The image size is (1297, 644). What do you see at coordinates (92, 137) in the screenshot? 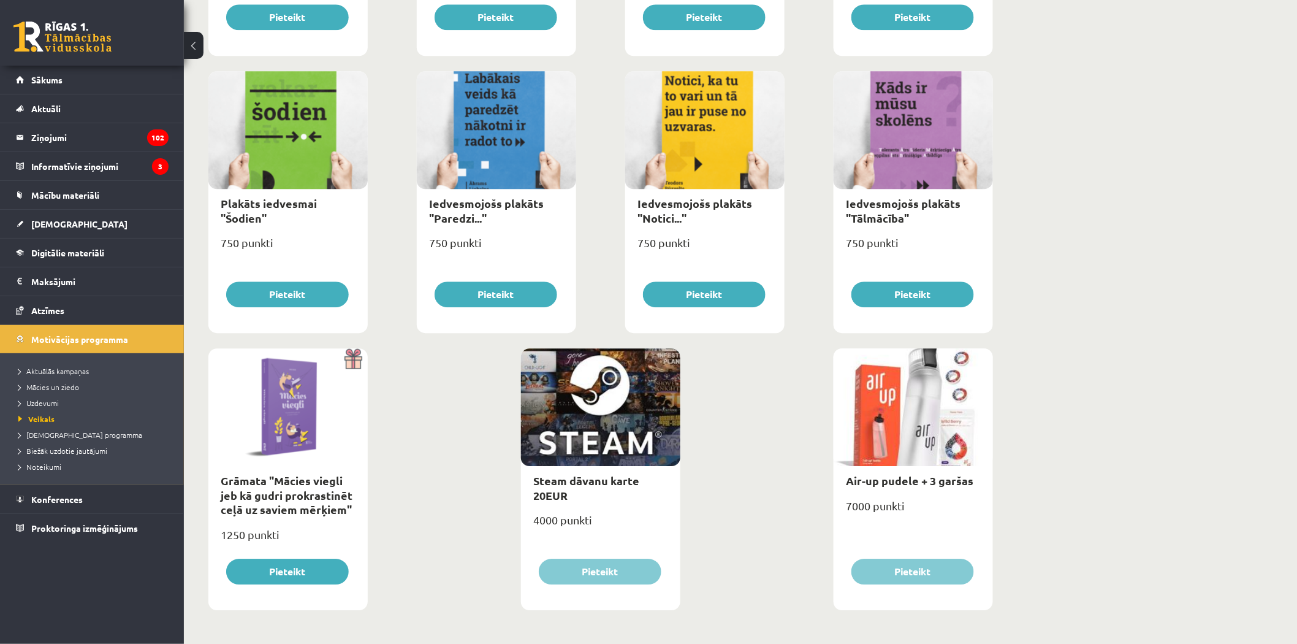
I see `a: Ziņojumi102` at bounding box center [92, 137].